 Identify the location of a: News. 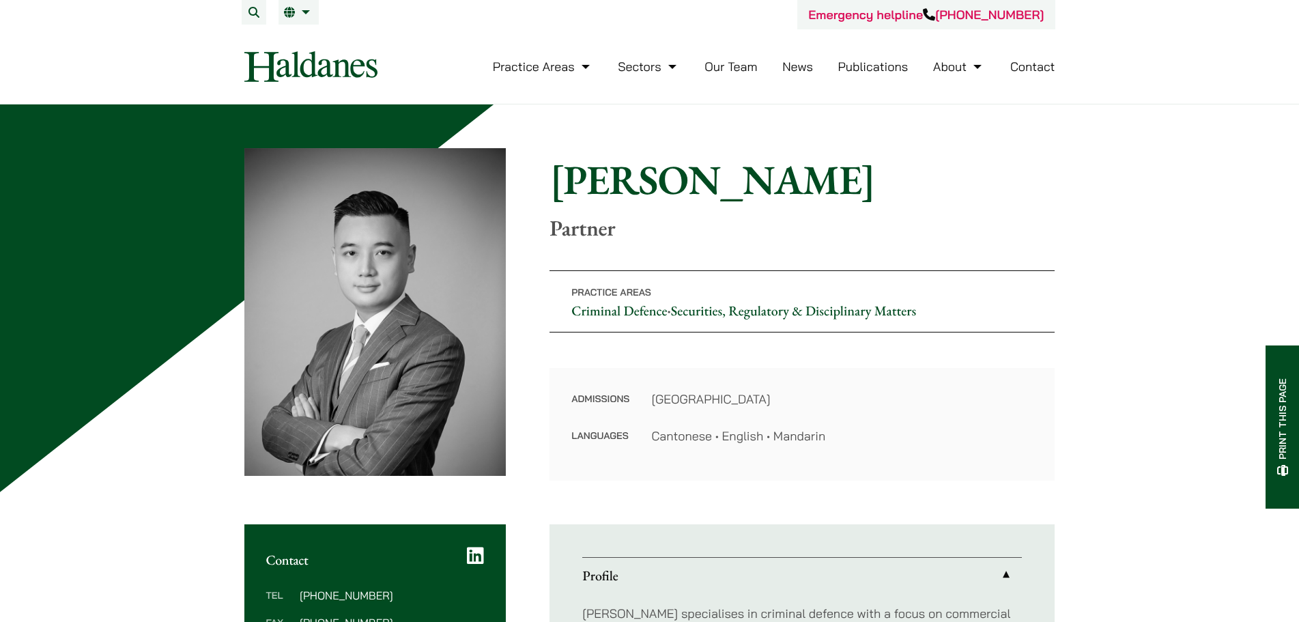
(798, 66).